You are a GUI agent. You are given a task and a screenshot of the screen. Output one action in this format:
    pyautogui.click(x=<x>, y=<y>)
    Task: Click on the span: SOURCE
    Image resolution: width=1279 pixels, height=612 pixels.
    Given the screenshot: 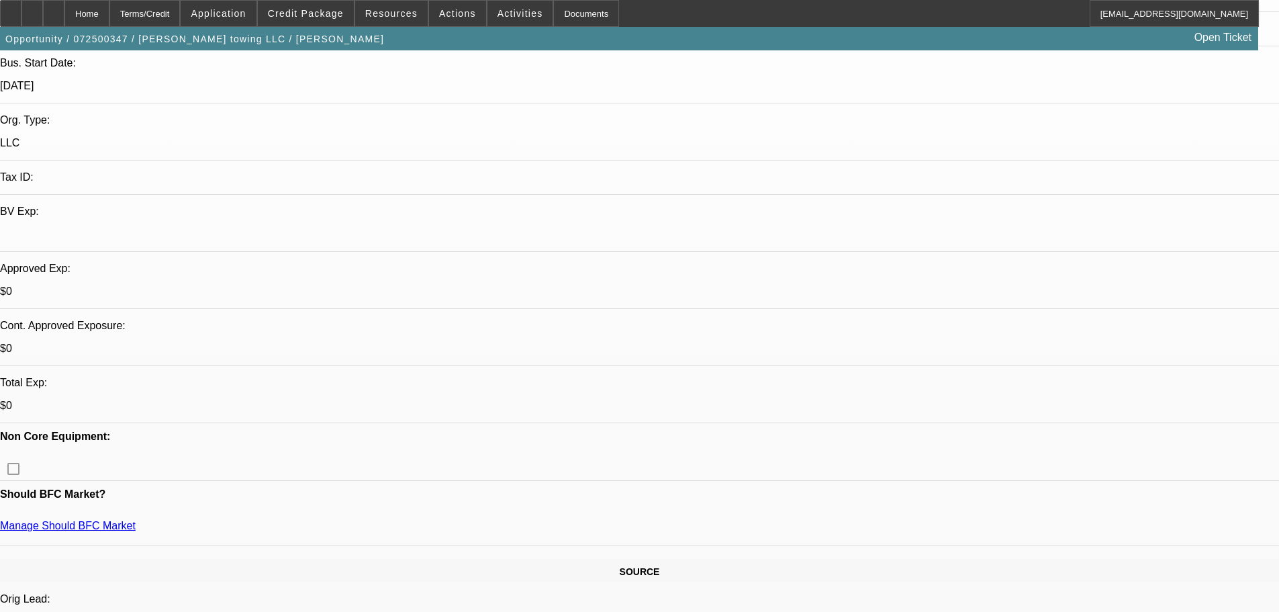 What is the action you would take?
    pyautogui.click(x=640, y=571)
    